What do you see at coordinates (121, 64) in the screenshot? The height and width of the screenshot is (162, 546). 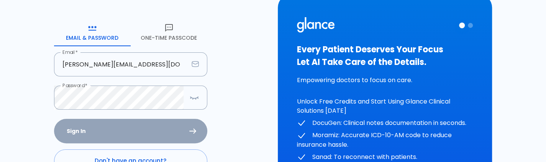 I see `input: dr.ahmed@clinic.com` at bounding box center [121, 64].